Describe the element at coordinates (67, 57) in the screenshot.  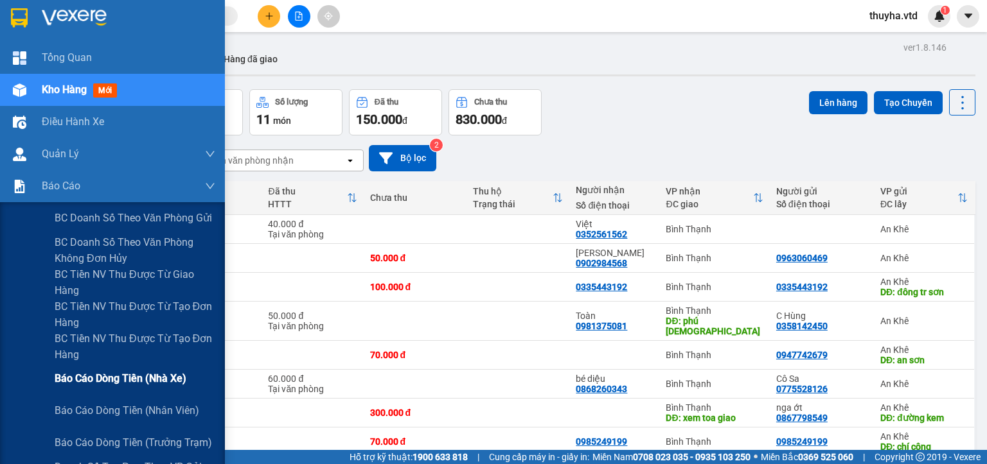
I see `span: Tổng Quan` at that location.